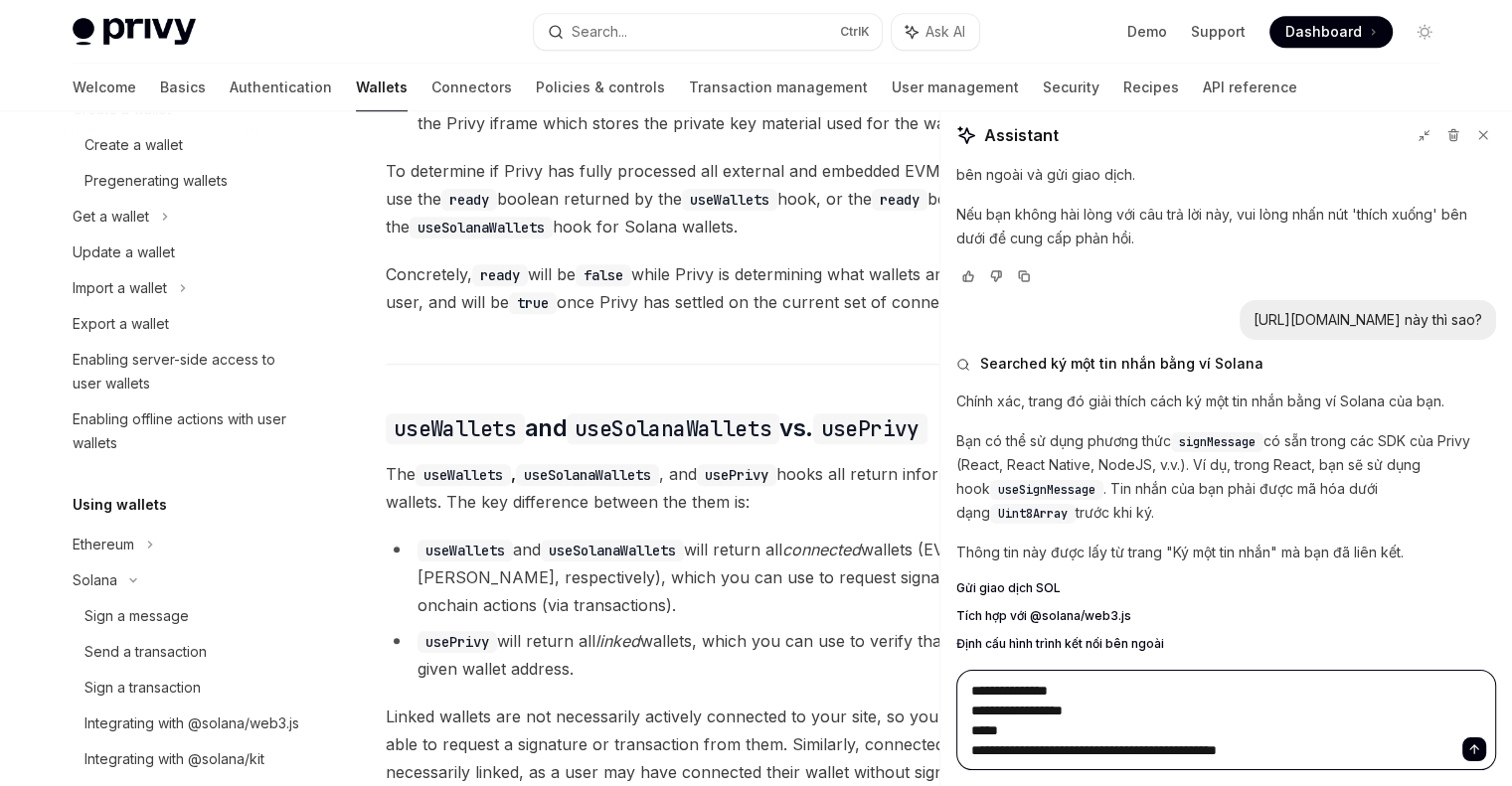  What do you see at coordinates (1332, 32) in the screenshot?
I see `a: Dashboard` at bounding box center [1332, 32].